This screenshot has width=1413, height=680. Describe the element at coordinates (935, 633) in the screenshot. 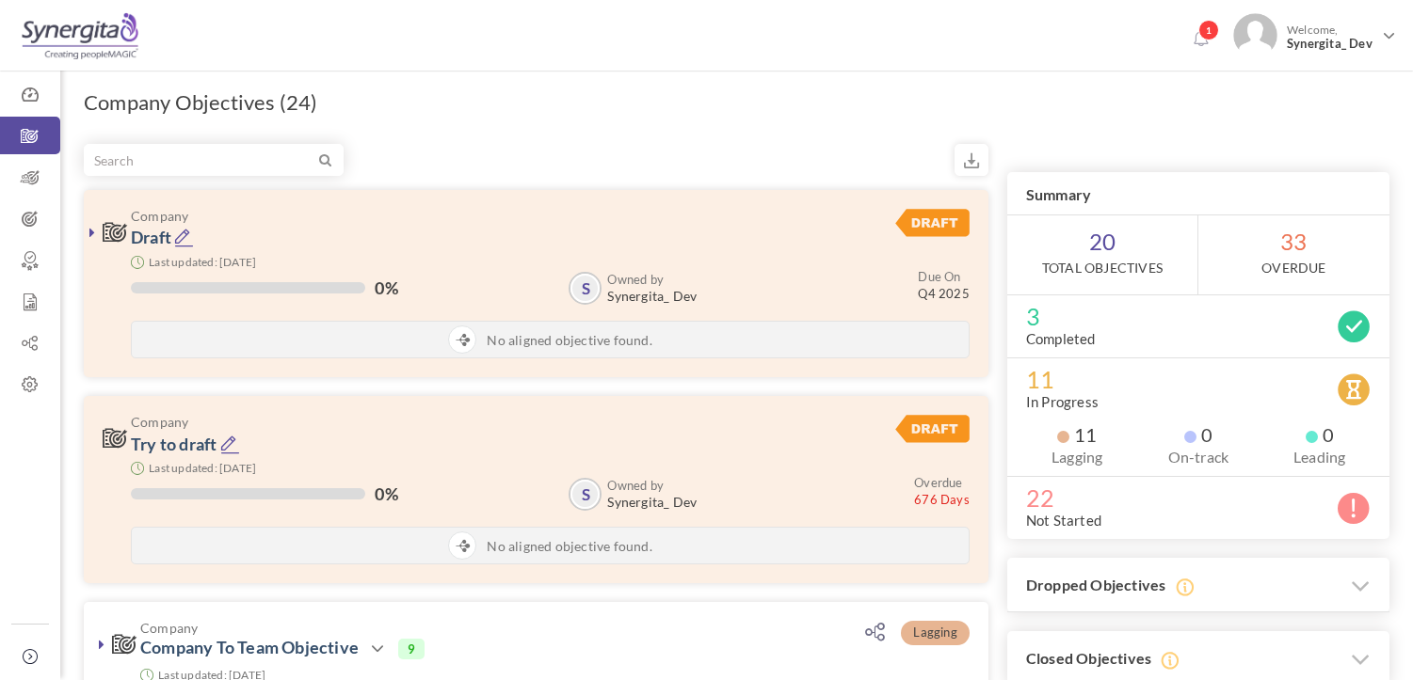

I see `span: Lagging` at that location.